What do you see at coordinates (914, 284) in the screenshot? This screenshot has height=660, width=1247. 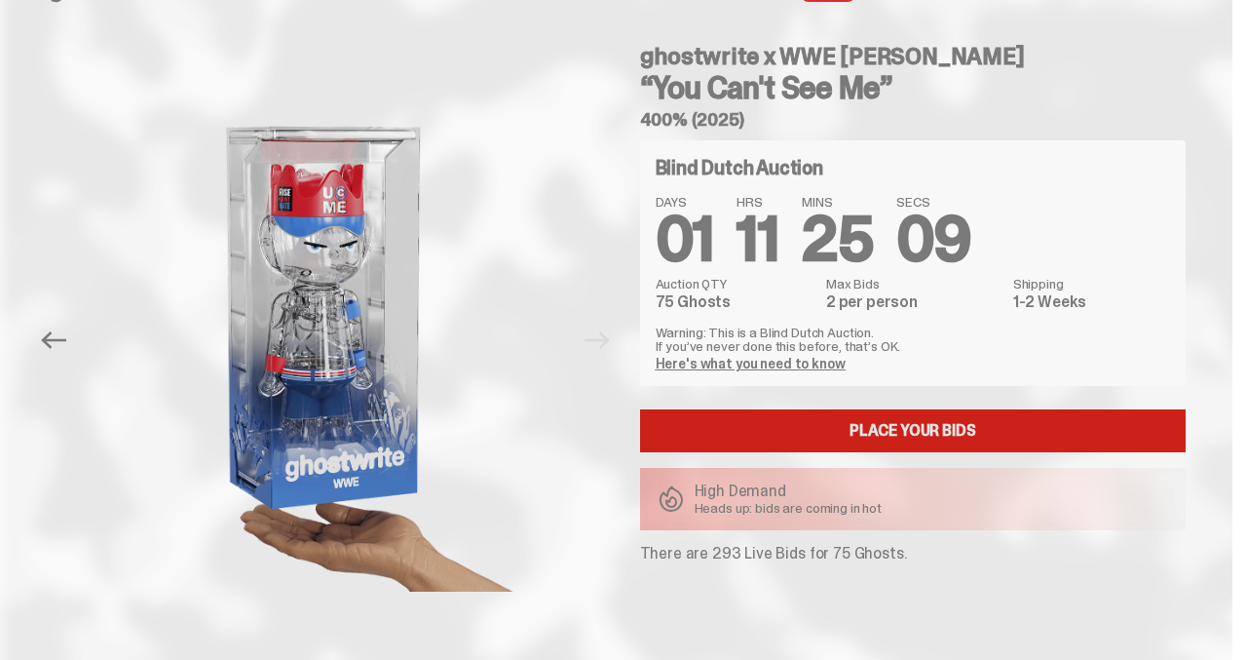 I see `dt: Max Bids` at bounding box center [914, 284].